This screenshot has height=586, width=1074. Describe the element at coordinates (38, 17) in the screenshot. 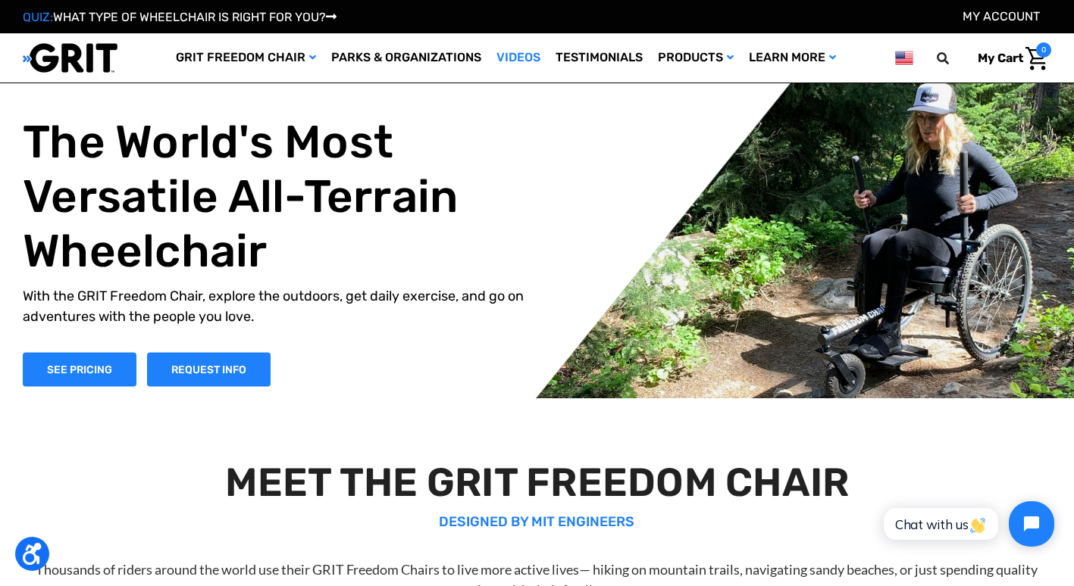

I see `span: QUIZ:` at that location.